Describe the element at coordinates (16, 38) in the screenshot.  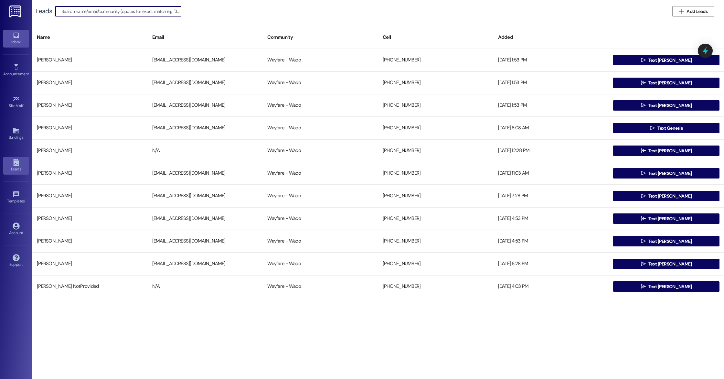
I see `a: Inbox` at that location.